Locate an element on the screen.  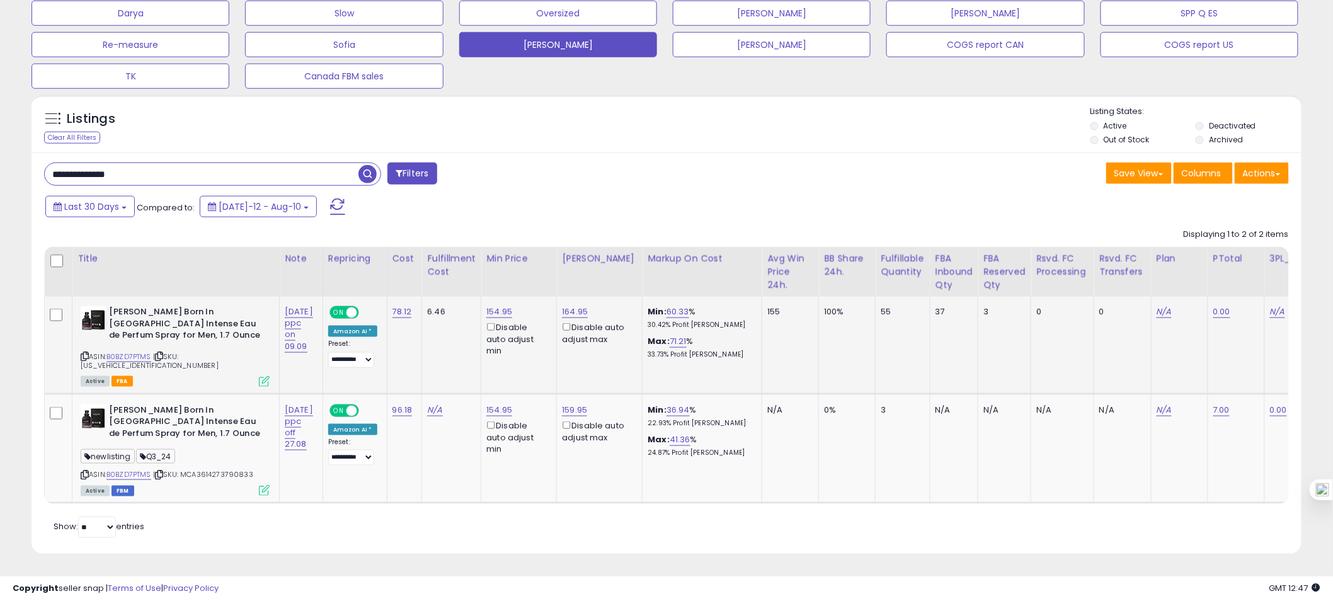
label: Out of Stock is located at coordinates (1126, 139).